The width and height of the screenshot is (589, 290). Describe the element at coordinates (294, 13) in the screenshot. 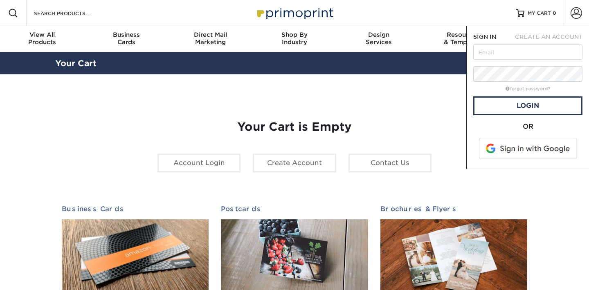

I see `img: Primoprint` at that location.